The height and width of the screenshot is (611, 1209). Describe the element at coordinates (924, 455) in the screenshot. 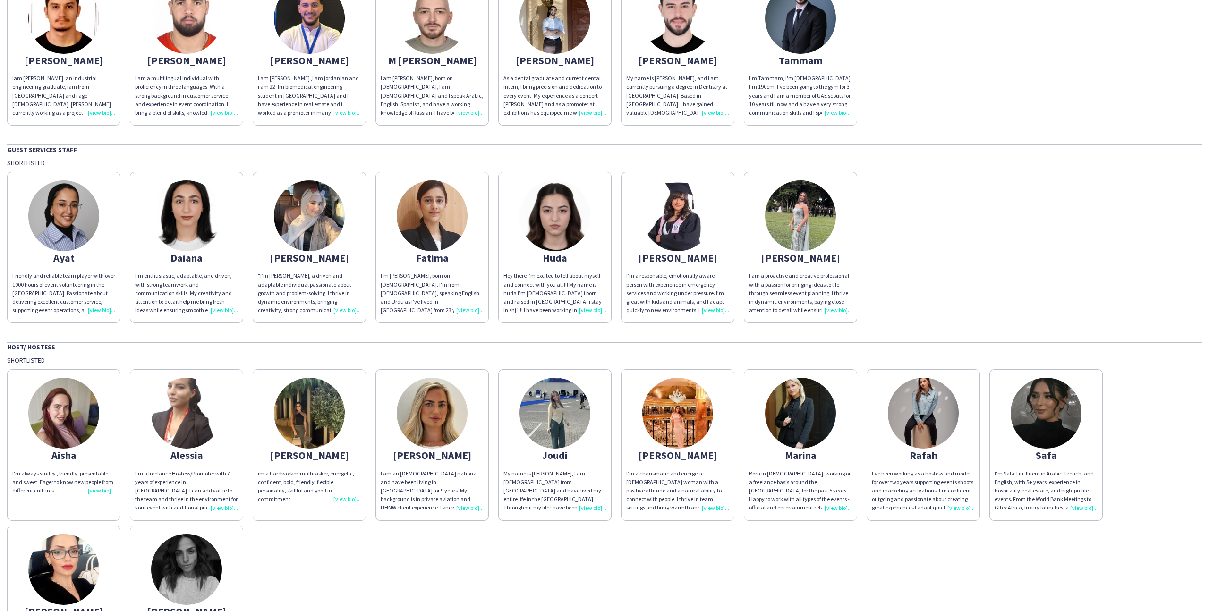

I see `div: Rafah` at that location.